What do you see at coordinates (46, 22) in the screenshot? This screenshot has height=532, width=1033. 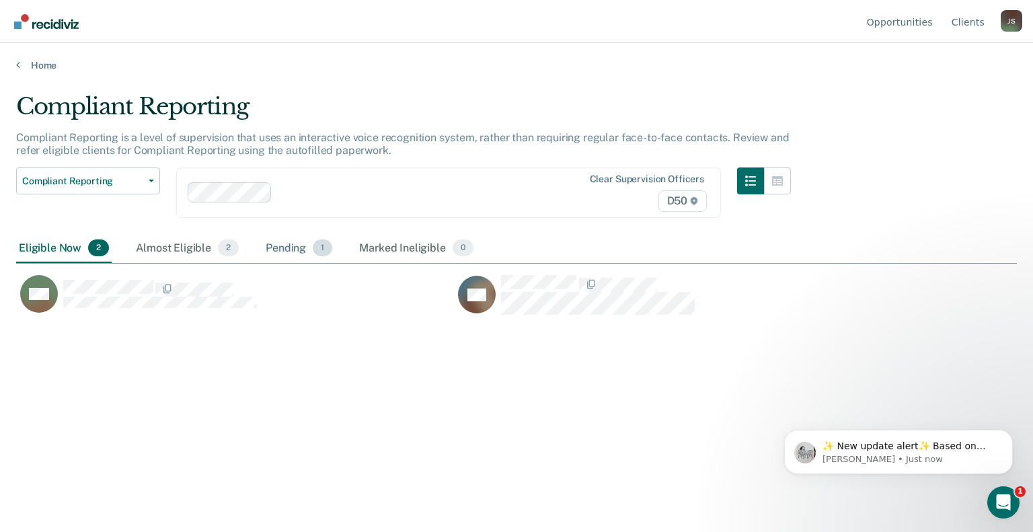 I see `img: Recidiviz` at bounding box center [46, 22].